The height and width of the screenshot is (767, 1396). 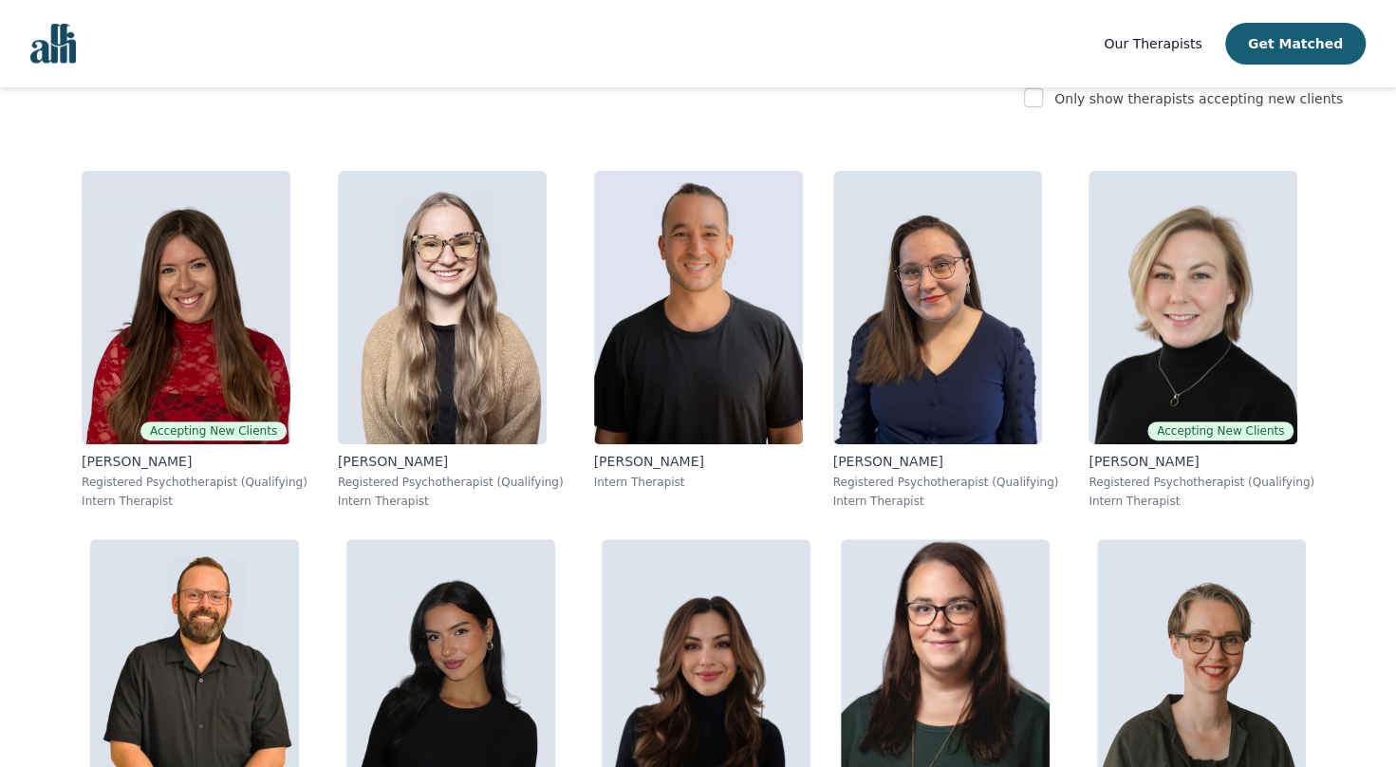 What do you see at coordinates (53, 44) in the screenshot?
I see `img: alli logo` at bounding box center [53, 44].